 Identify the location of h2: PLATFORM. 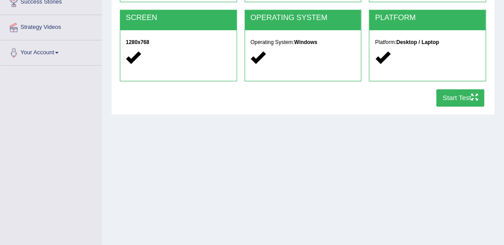
(427, 18).